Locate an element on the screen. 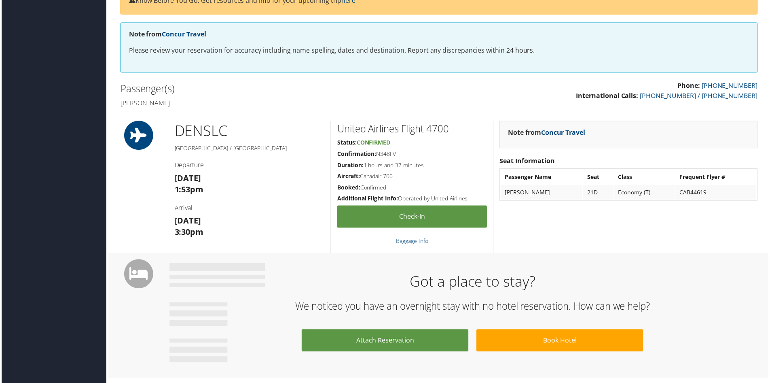 Image resolution: width=770 pixels, height=383 pixels. td: Economy (T) is located at coordinates (646, 193).